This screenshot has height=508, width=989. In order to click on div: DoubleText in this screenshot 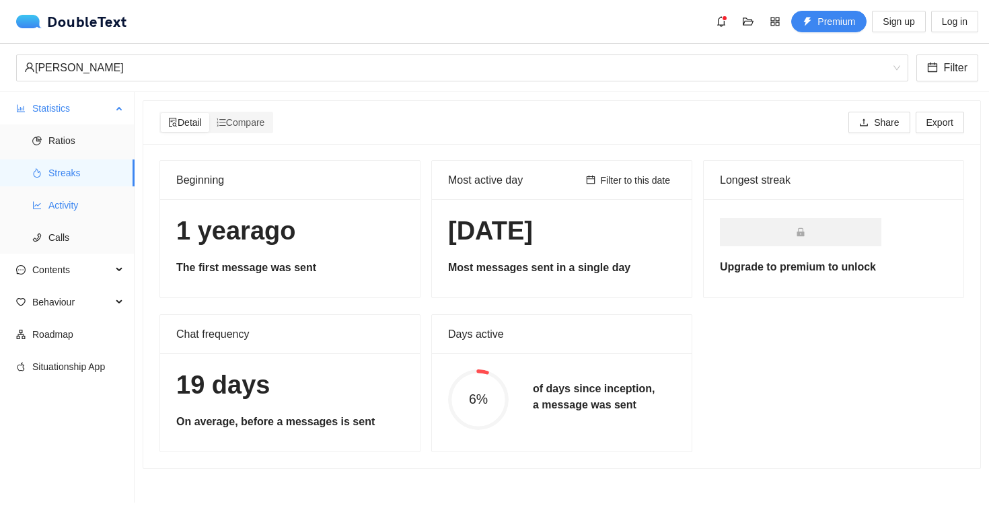, I will do `click(71, 22)`.